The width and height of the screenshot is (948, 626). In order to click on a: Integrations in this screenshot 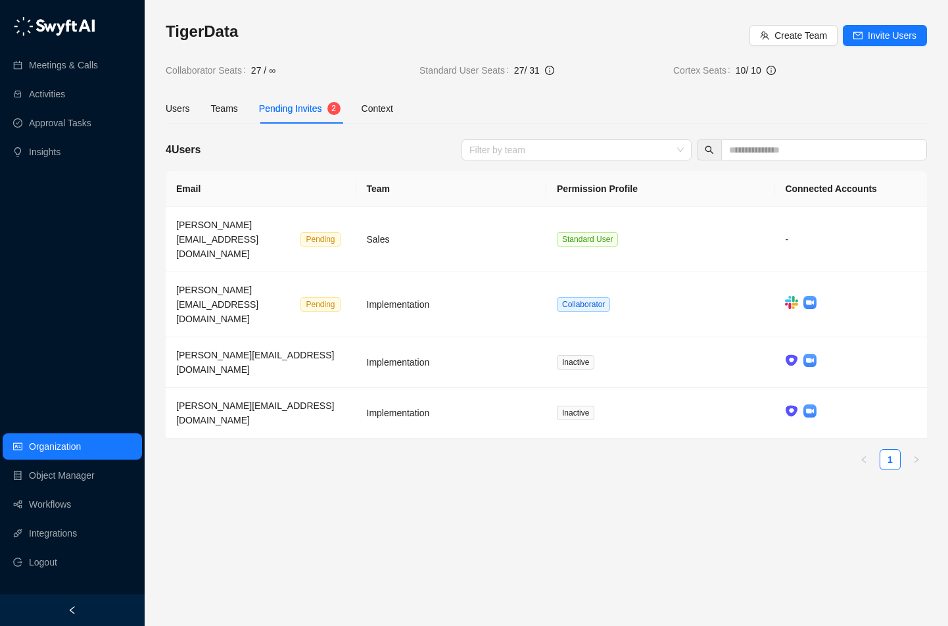, I will do `click(53, 533)`.